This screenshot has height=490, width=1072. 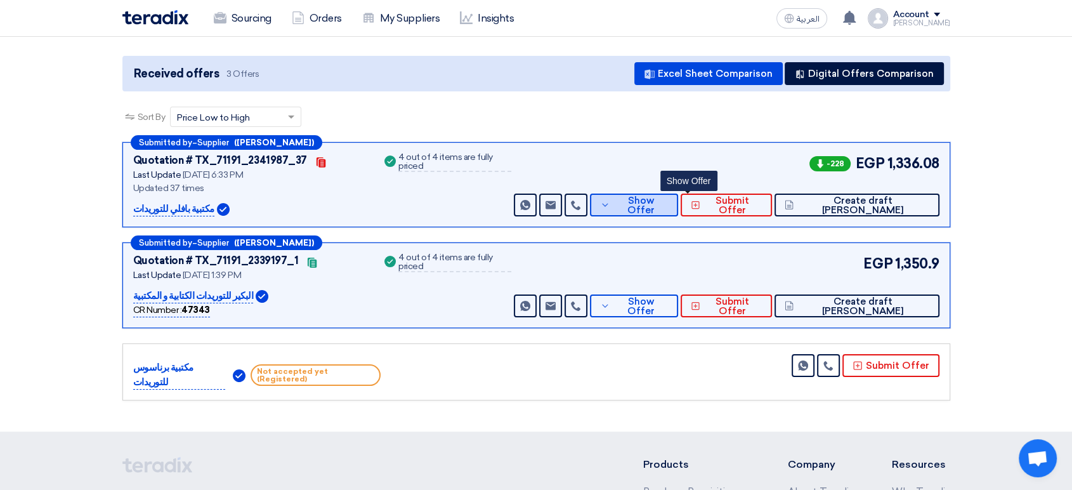 I want to click on button: Digital Offers Comparison, so click(x=864, y=74).